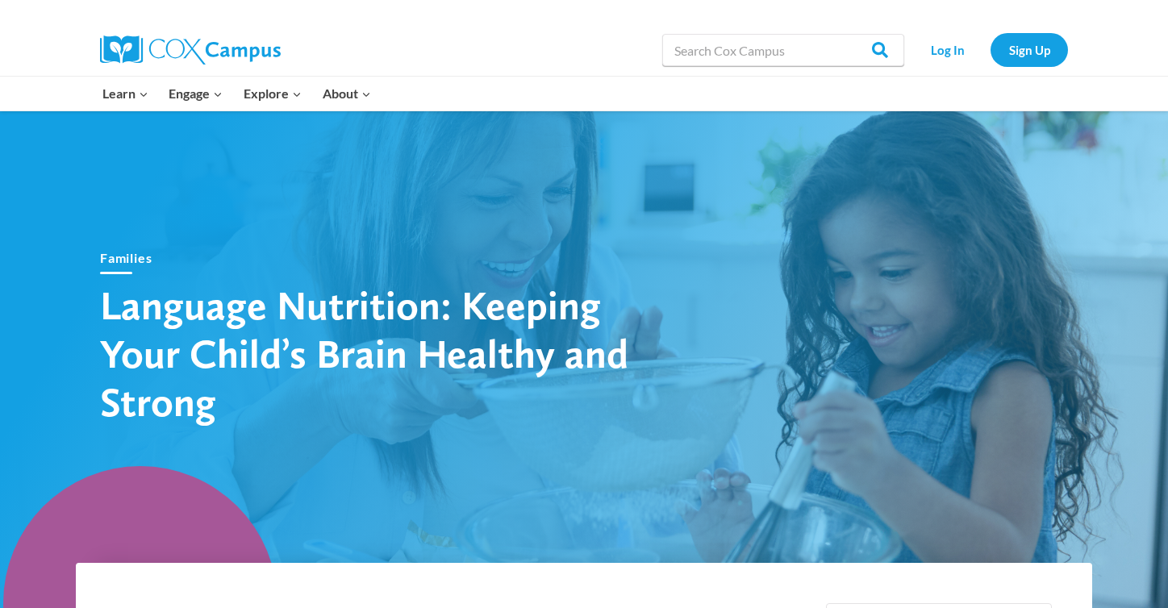  Describe the element at coordinates (1030, 49) in the screenshot. I see `a: Sign Up` at that location.